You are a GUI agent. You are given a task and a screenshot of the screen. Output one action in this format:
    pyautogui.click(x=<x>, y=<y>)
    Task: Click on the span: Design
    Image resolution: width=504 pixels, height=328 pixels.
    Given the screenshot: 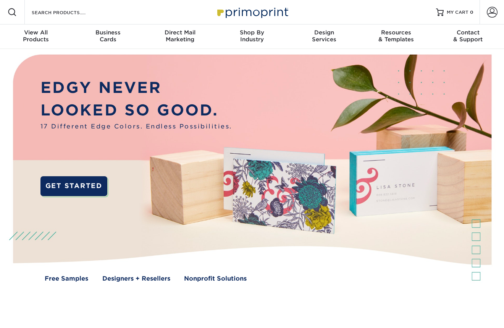 What is the action you would take?
    pyautogui.click(x=324, y=32)
    